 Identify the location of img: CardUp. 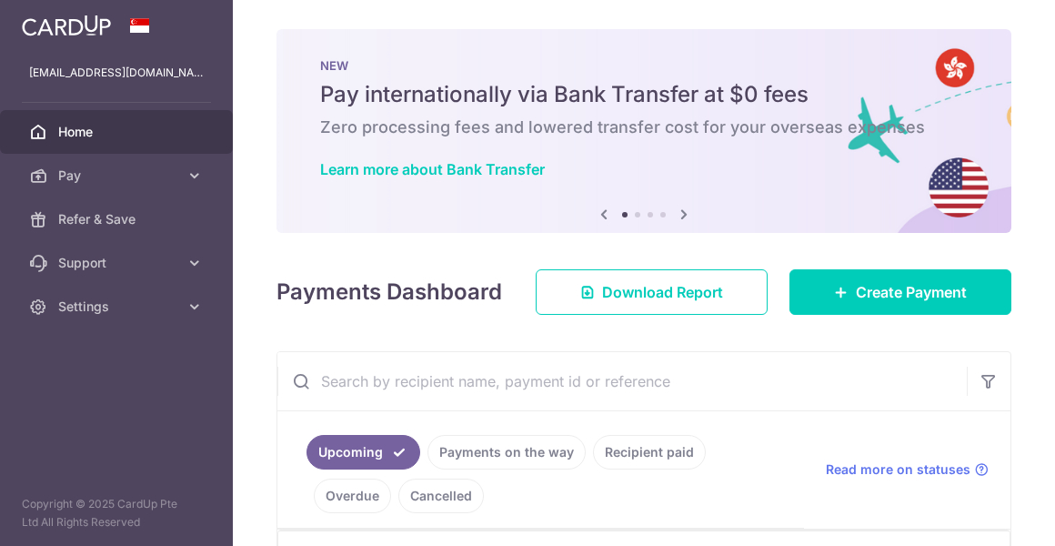
(66, 25).